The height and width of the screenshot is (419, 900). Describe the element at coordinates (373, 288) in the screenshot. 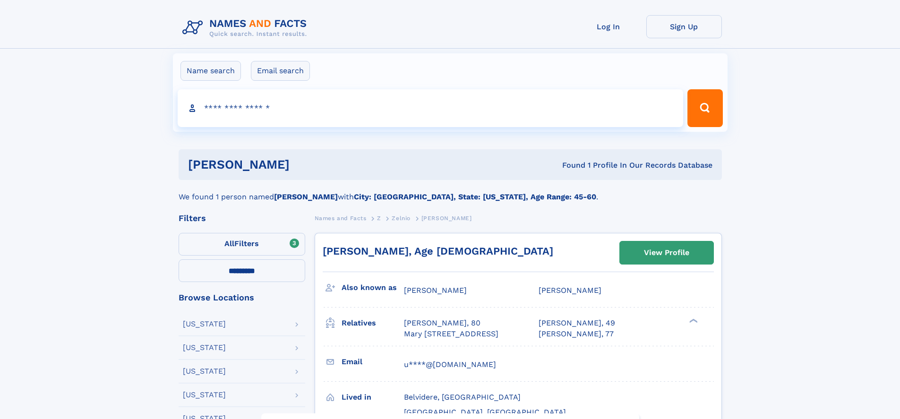

I see `h3: Also known as` at that location.